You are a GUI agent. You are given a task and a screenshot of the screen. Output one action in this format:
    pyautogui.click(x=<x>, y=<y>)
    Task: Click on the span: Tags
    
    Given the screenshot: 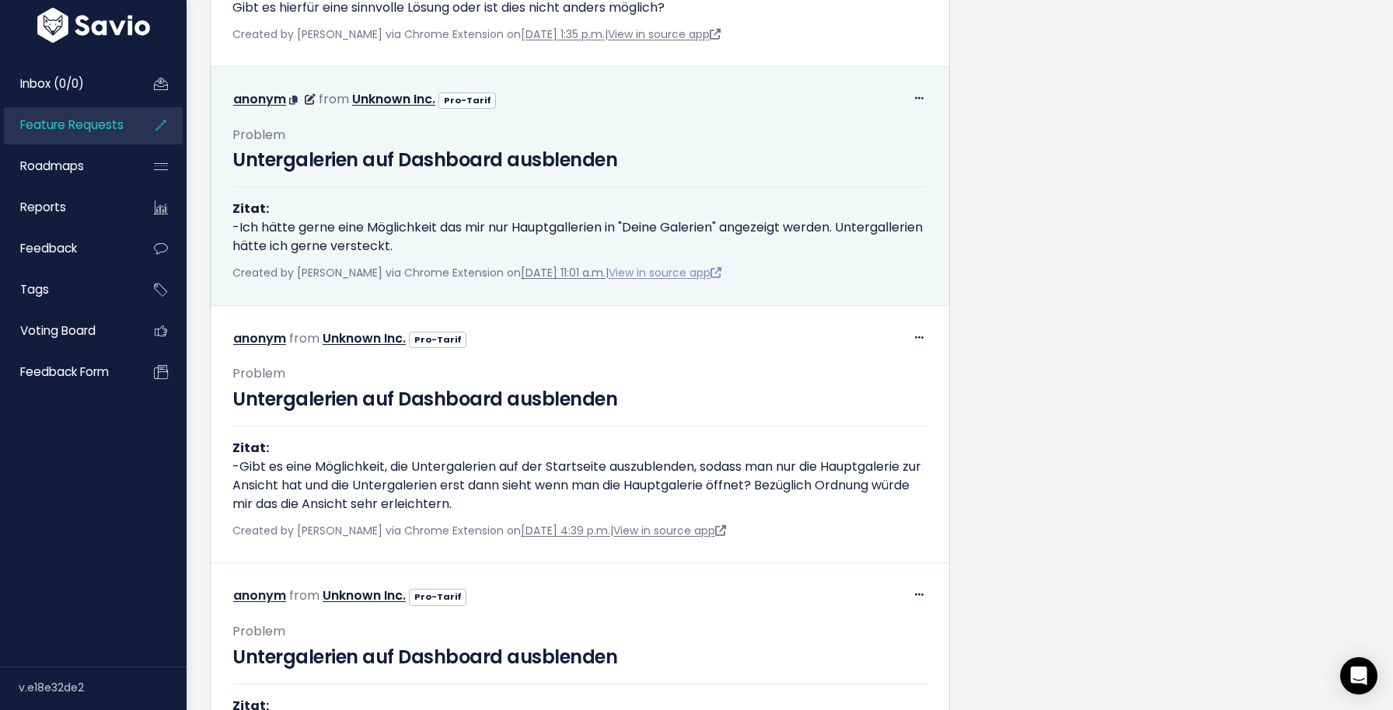 What is the action you would take?
    pyautogui.click(x=34, y=289)
    